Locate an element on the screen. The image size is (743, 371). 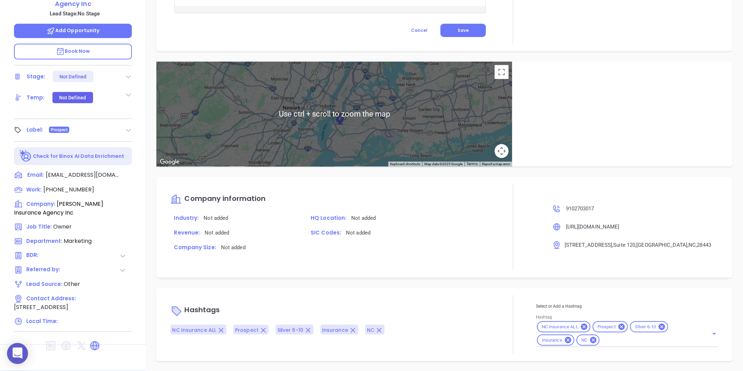
span: Save is located at coordinates (463, 30).